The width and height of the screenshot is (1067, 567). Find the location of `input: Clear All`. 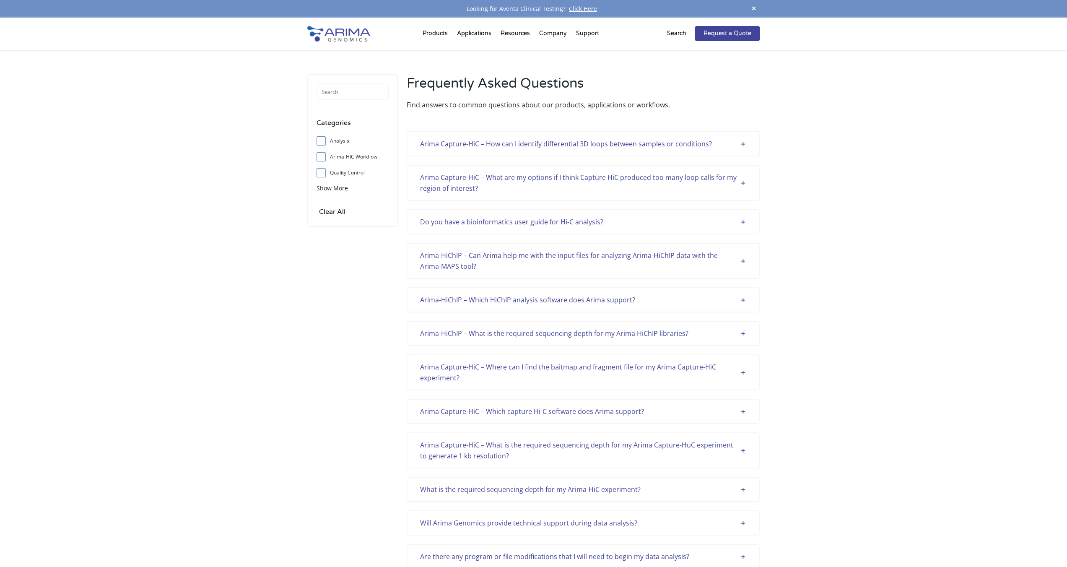

input: Clear All is located at coordinates (332, 212).